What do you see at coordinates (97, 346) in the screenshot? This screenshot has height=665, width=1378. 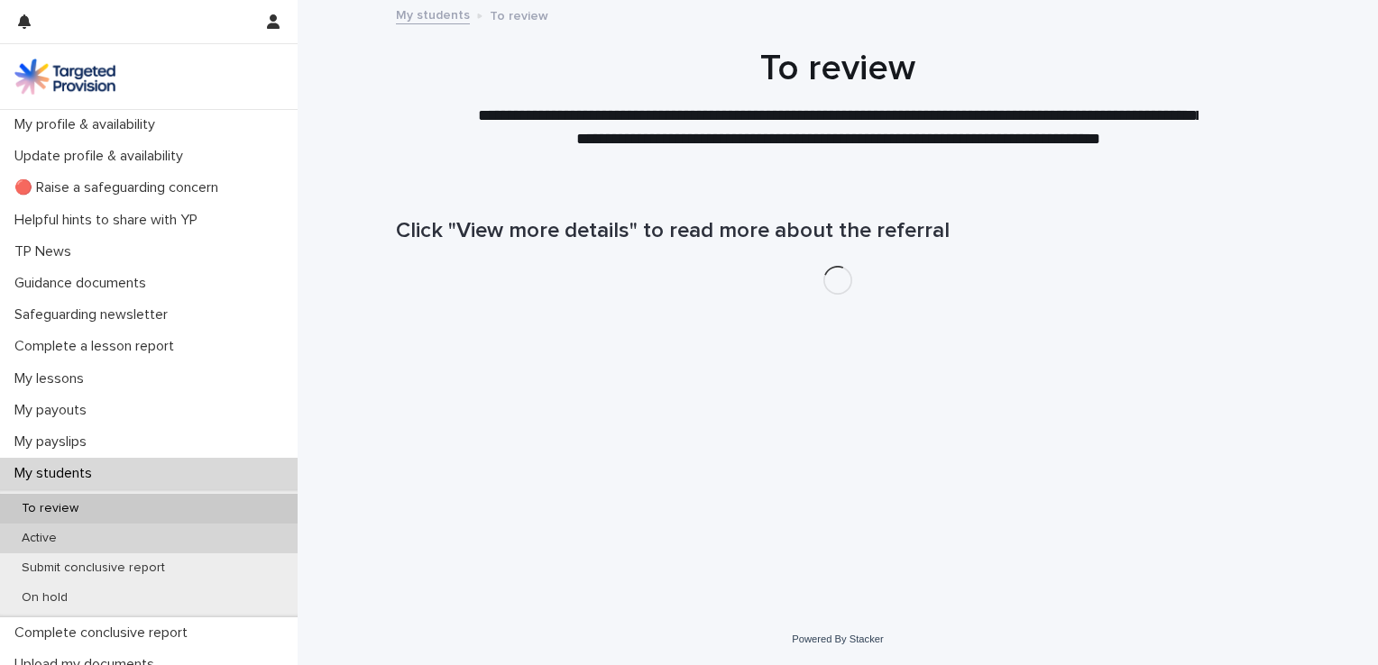 I see `p: Complete a lesson report` at bounding box center [97, 346].